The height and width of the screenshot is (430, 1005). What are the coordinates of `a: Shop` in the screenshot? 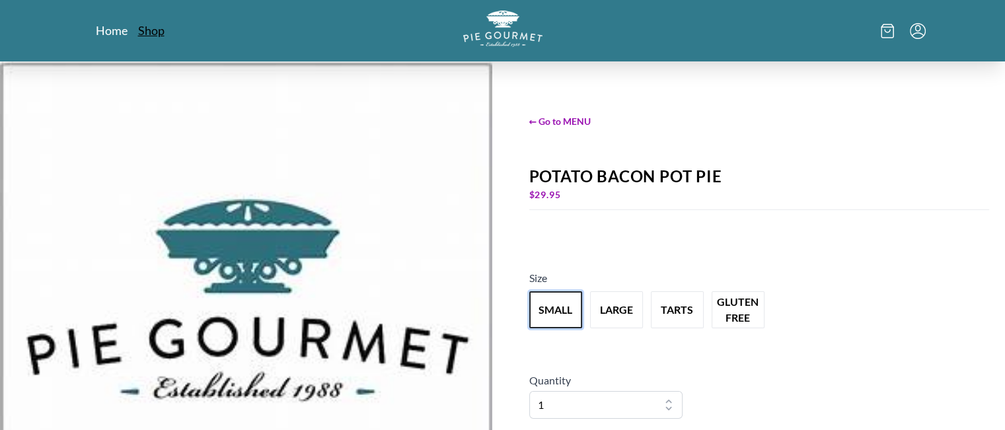 It's located at (151, 30).